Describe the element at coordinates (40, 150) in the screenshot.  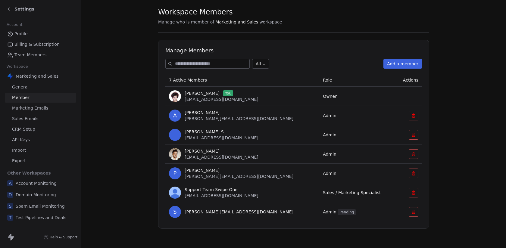
I see `a: Import` at that location.